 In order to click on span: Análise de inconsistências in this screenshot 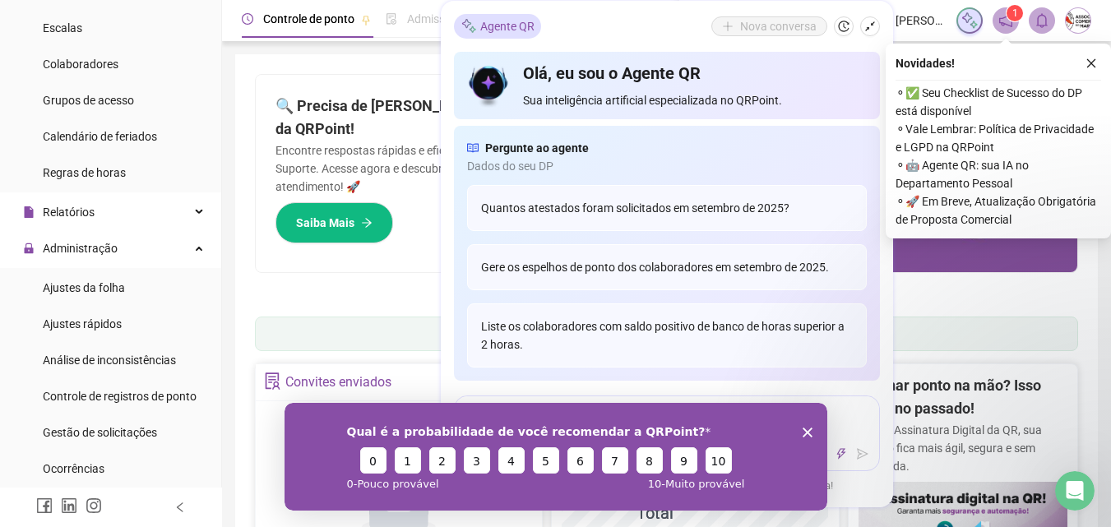, I will do `click(109, 360)`.